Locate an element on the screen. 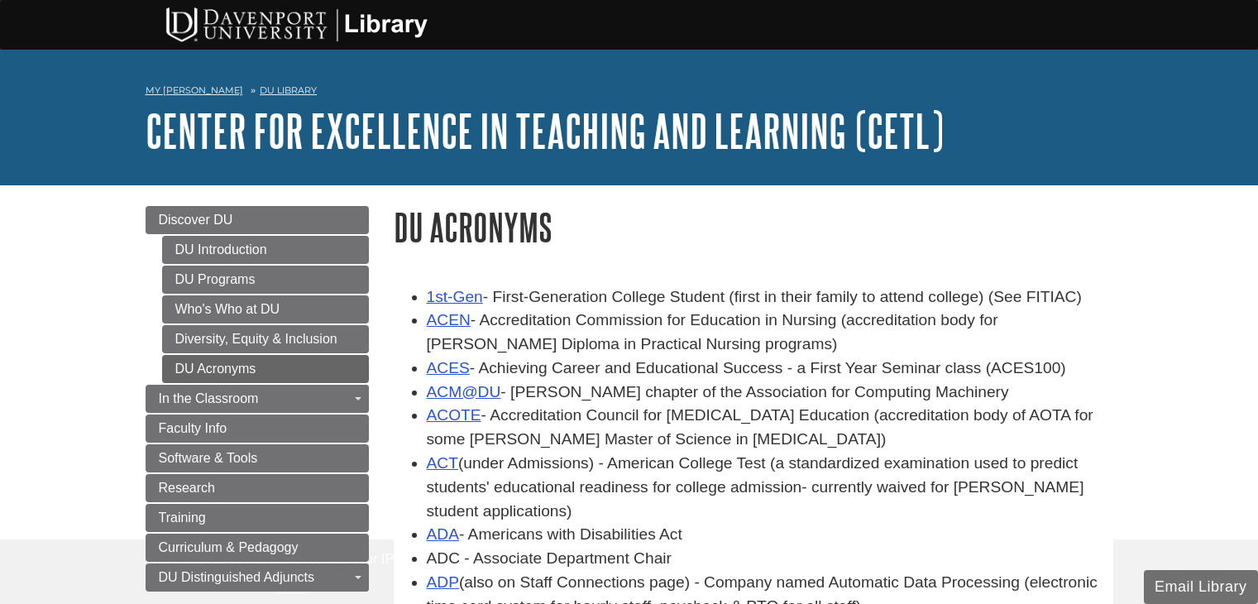 The height and width of the screenshot is (604, 1258). a: Discover DU is located at coordinates (257, 220).